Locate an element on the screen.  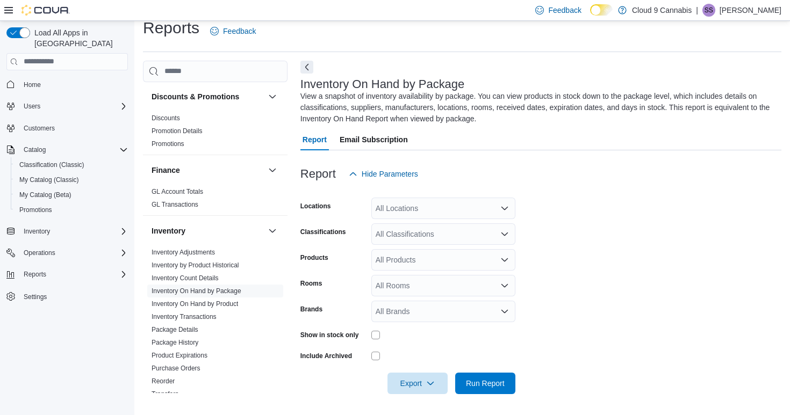
span: Report is located at coordinates (314, 140).